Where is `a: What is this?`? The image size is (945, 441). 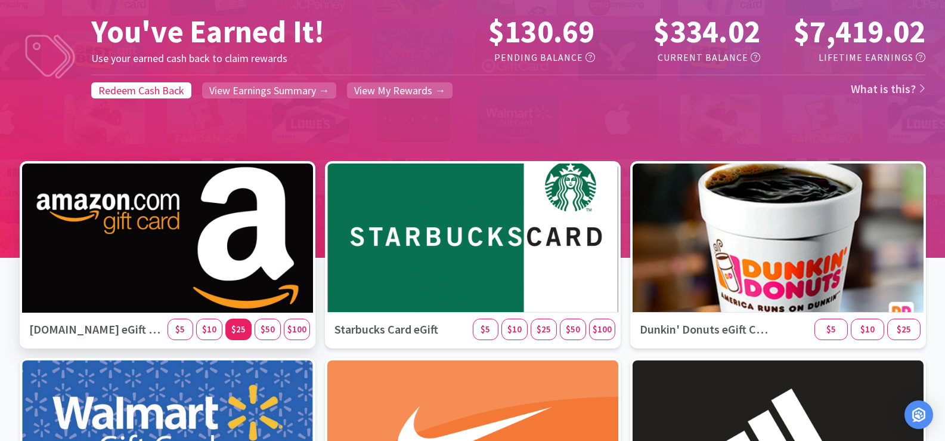 a: What is this? is located at coordinates (888, 88).